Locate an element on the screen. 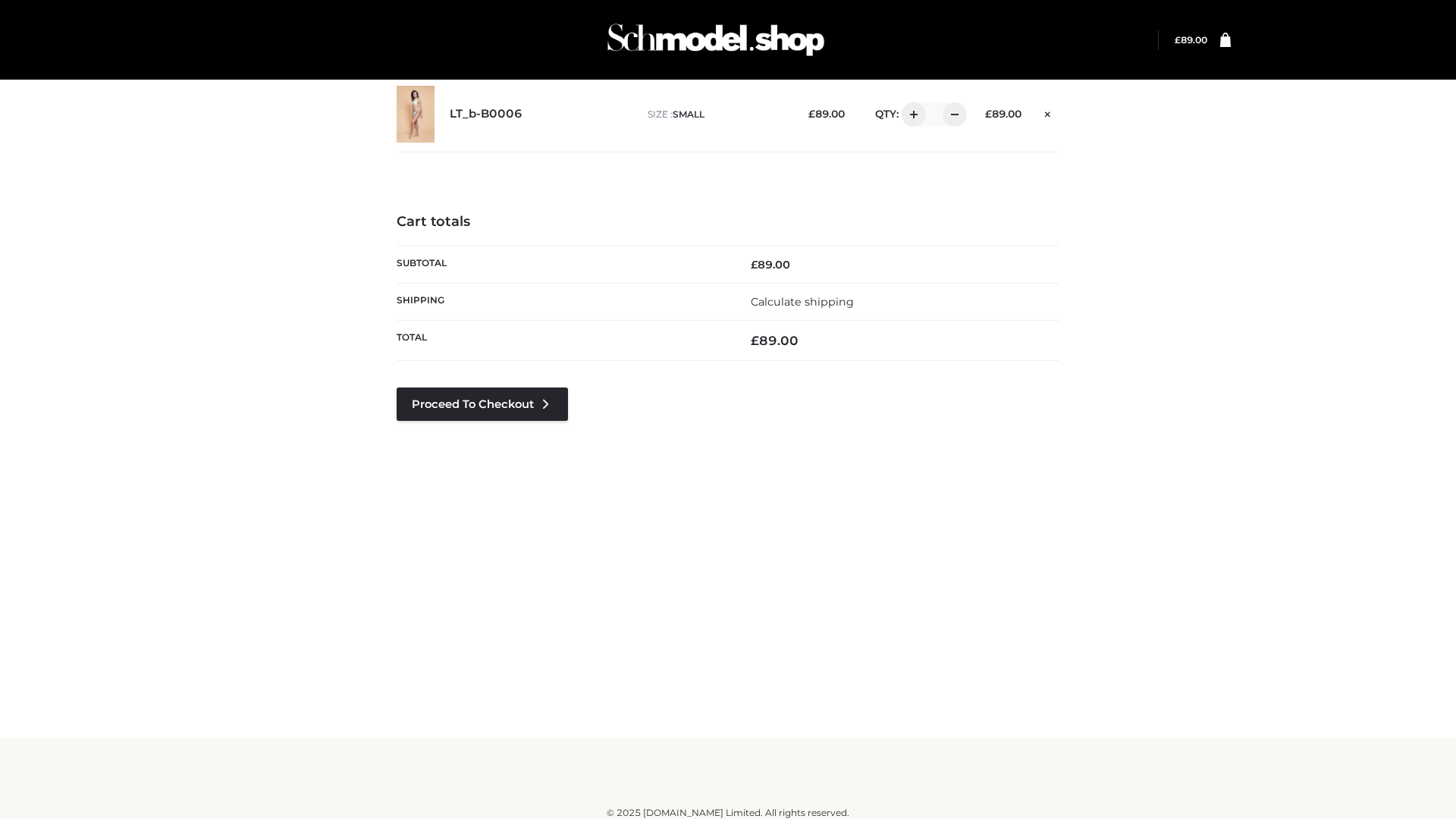  h4: Cart totals is located at coordinates (728, 222).